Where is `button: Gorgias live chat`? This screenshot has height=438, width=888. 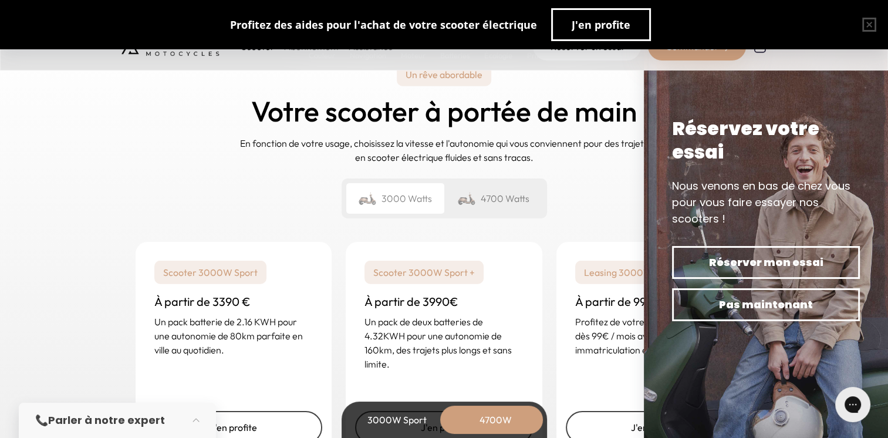
button: Gorgias live chat is located at coordinates (23, 22).